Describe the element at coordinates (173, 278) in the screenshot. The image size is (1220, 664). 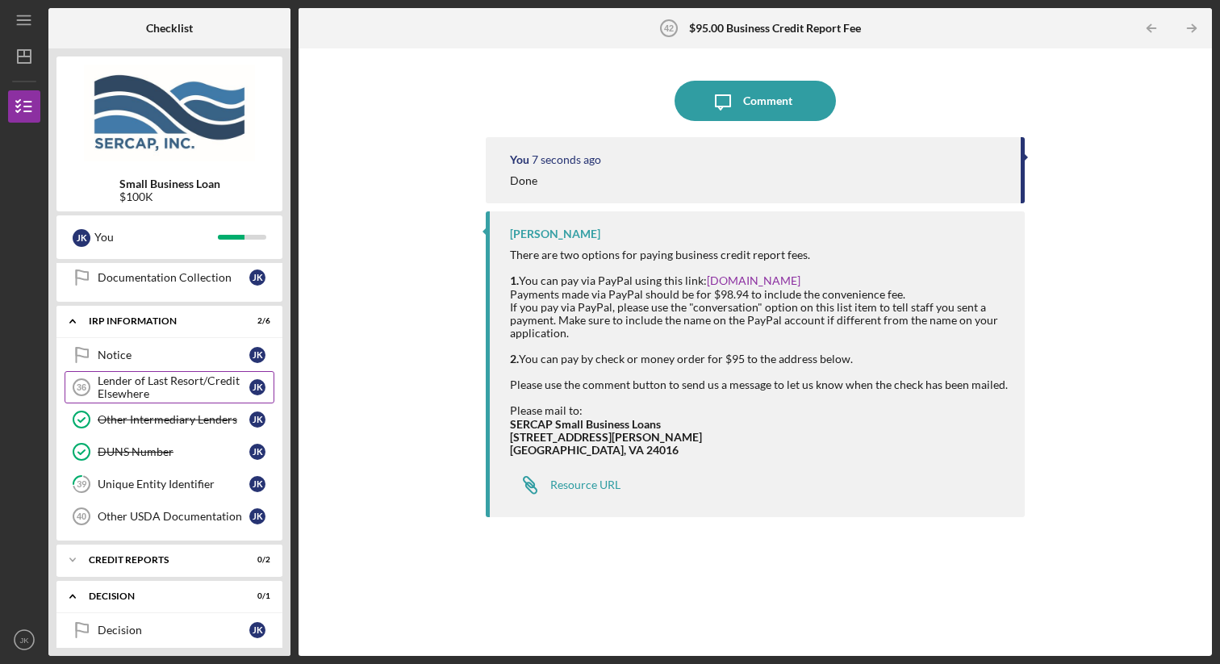
I see `div: Documentation Collection` at that location.